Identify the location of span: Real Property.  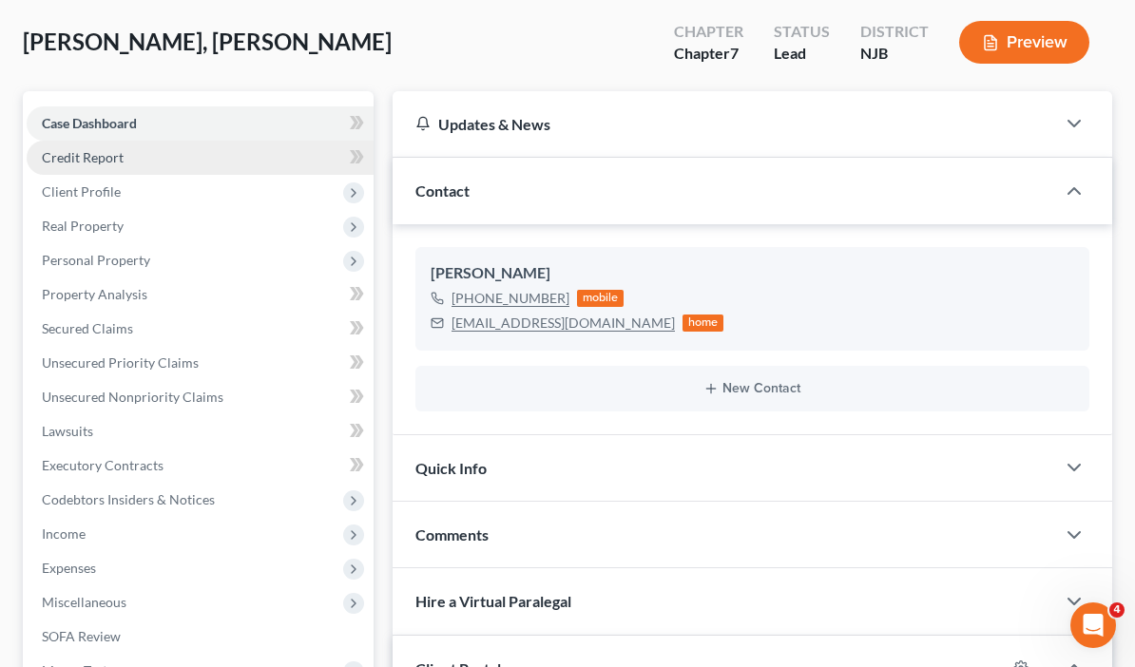
(83, 225).